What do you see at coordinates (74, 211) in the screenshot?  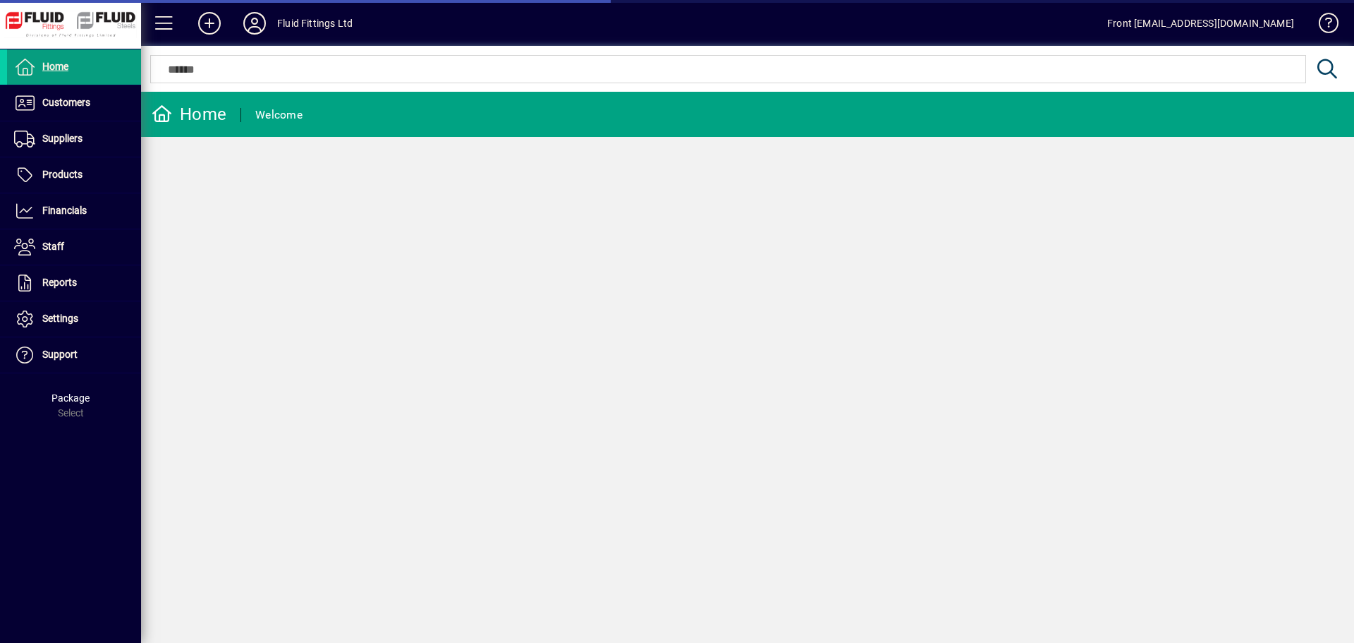 I see `a: Financials` at bounding box center [74, 211].